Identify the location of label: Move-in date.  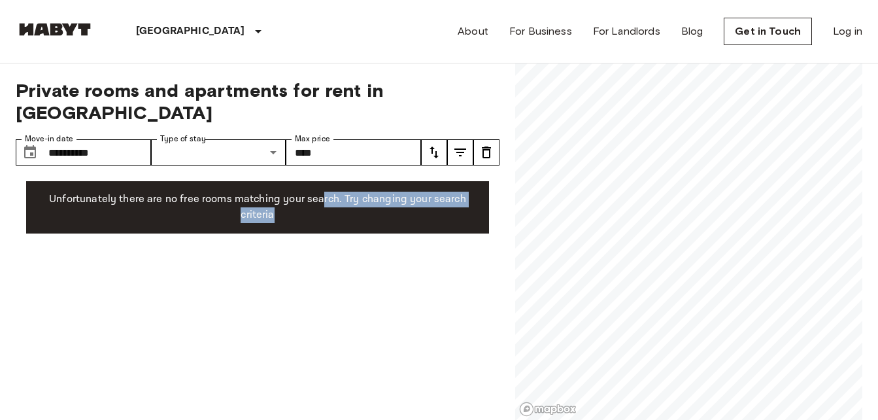
(49, 139).